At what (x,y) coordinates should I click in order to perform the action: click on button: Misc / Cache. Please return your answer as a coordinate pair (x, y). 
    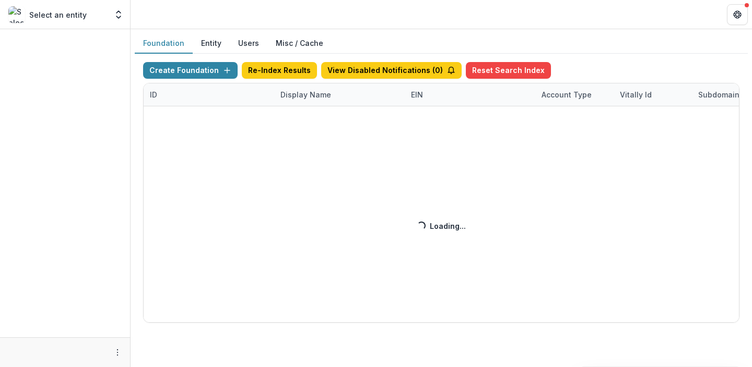
    Looking at the image, I should click on (299, 43).